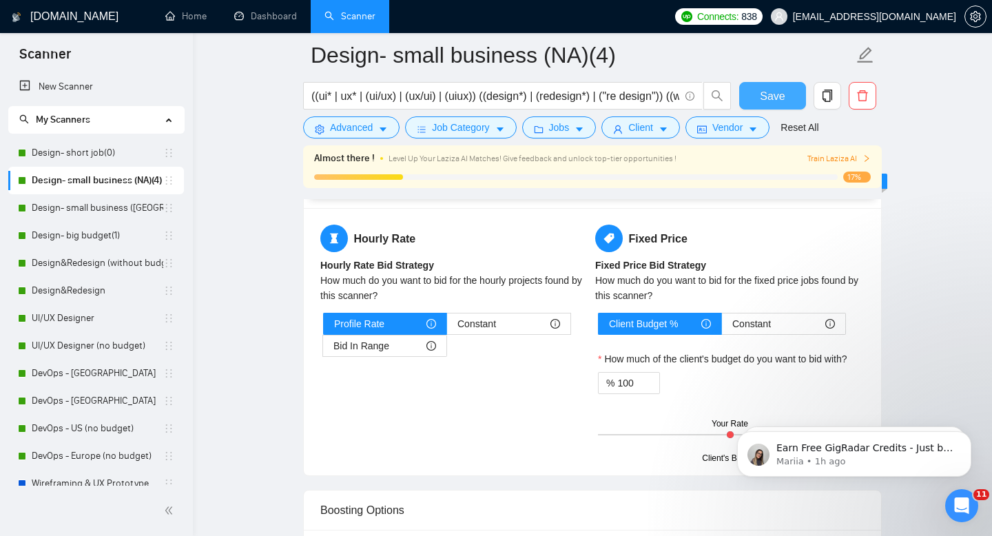 Image resolution: width=992 pixels, height=536 pixels. What do you see at coordinates (839, 158) in the screenshot?
I see `button: Train Laziza AI` at bounding box center [839, 158].